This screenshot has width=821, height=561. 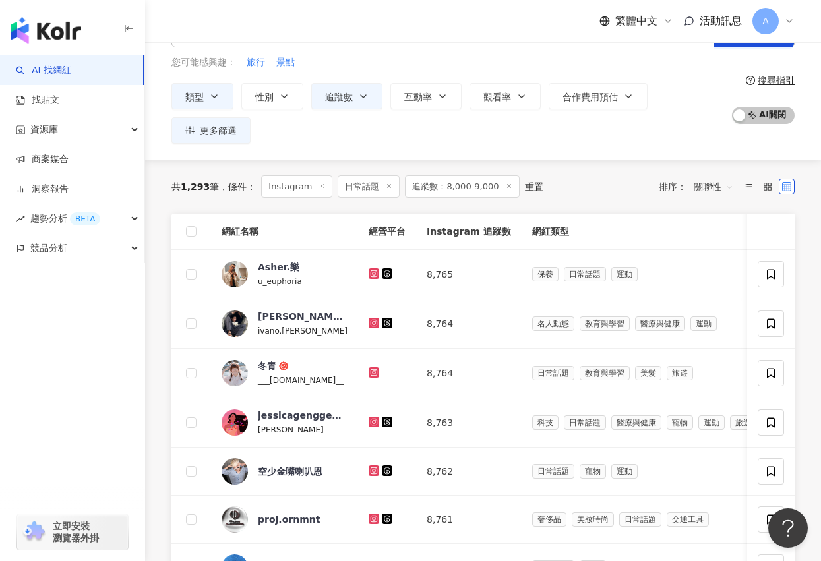 I want to click on span: u_euphoria, so click(x=280, y=282).